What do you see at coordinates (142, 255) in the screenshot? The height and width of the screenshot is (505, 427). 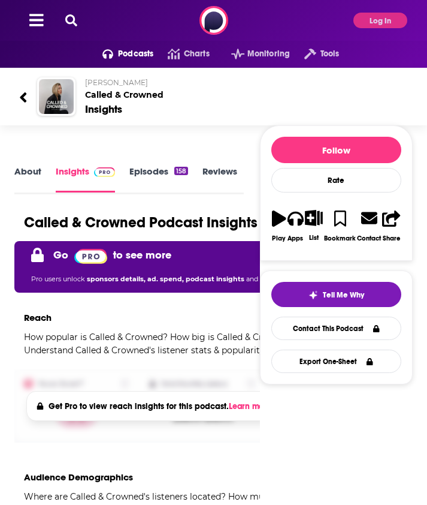 I see `p: to see more` at bounding box center [142, 255].